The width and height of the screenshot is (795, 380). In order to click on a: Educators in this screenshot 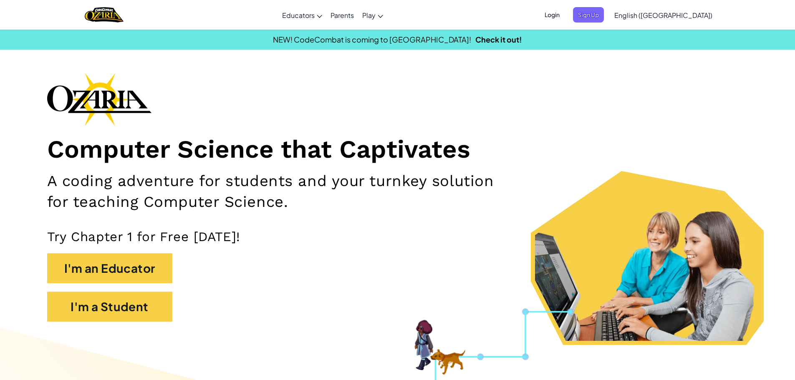, I will do `click(302, 15)`.